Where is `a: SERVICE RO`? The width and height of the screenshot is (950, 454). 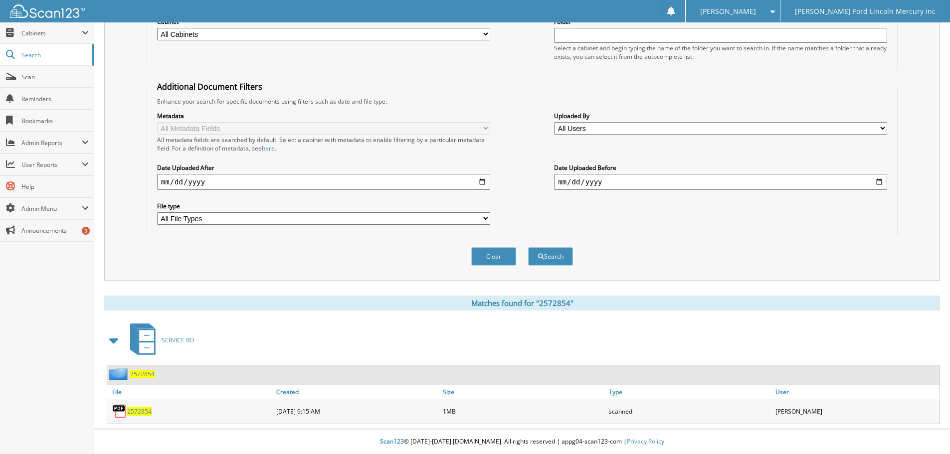 a: SERVICE RO is located at coordinates (159, 340).